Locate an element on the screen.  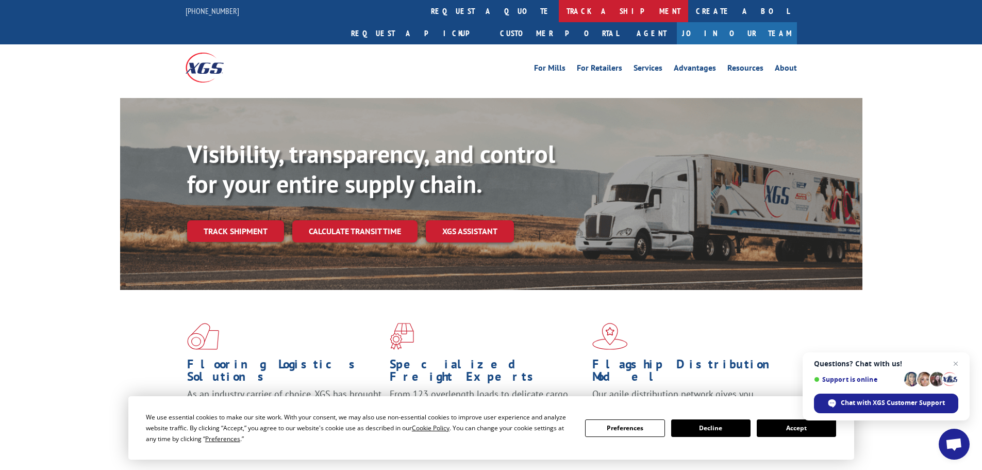
a: Services is located at coordinates (648, 70).